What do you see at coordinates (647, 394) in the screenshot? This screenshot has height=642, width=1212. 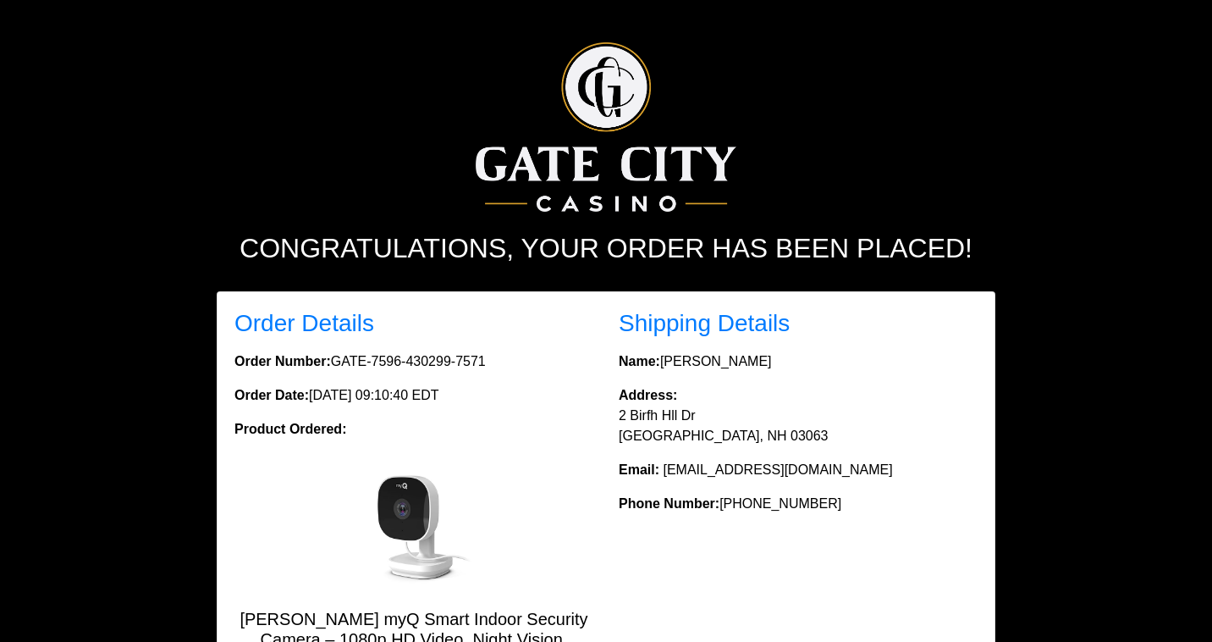 I see `strong: Address:` at bounding box center [647, 394].